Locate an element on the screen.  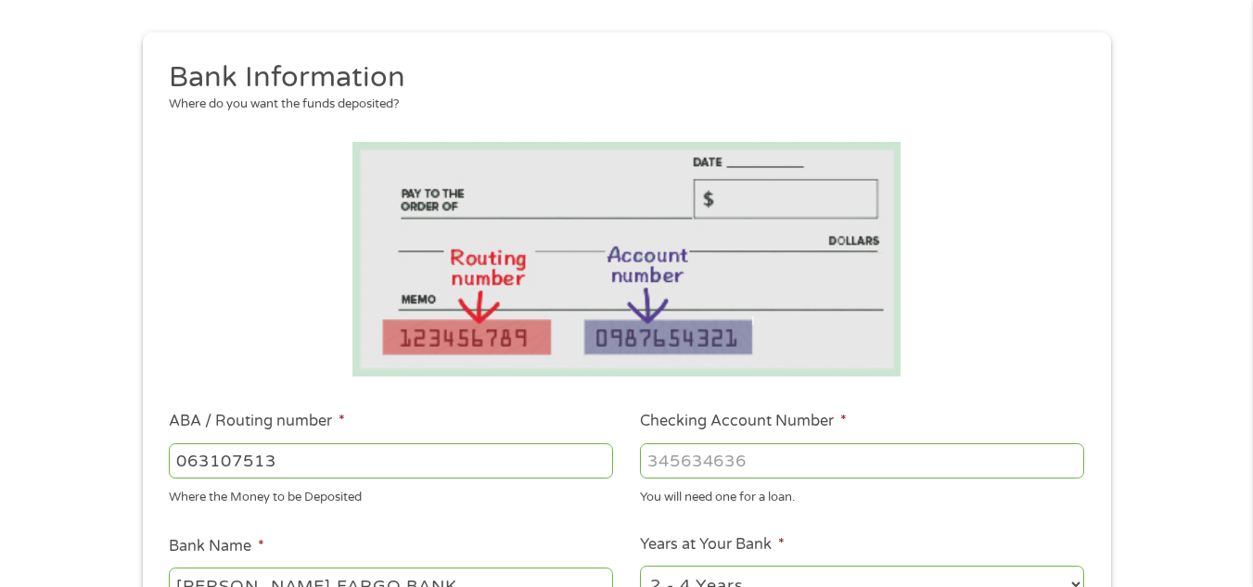
div: Where do you want the funds deposited? is located at coordinates (619, 105).